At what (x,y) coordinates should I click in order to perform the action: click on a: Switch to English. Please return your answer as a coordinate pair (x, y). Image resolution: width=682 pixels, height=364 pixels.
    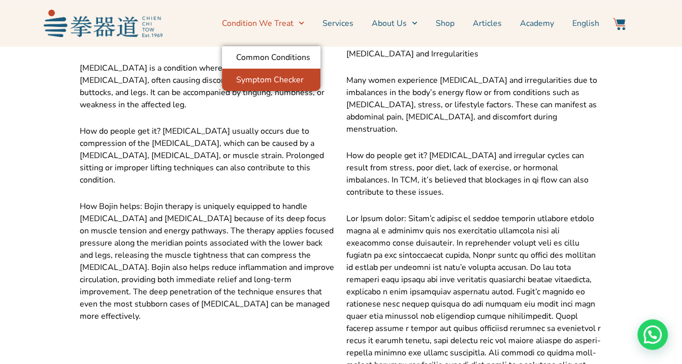
    Looking at the image, I should click on (586, 23).